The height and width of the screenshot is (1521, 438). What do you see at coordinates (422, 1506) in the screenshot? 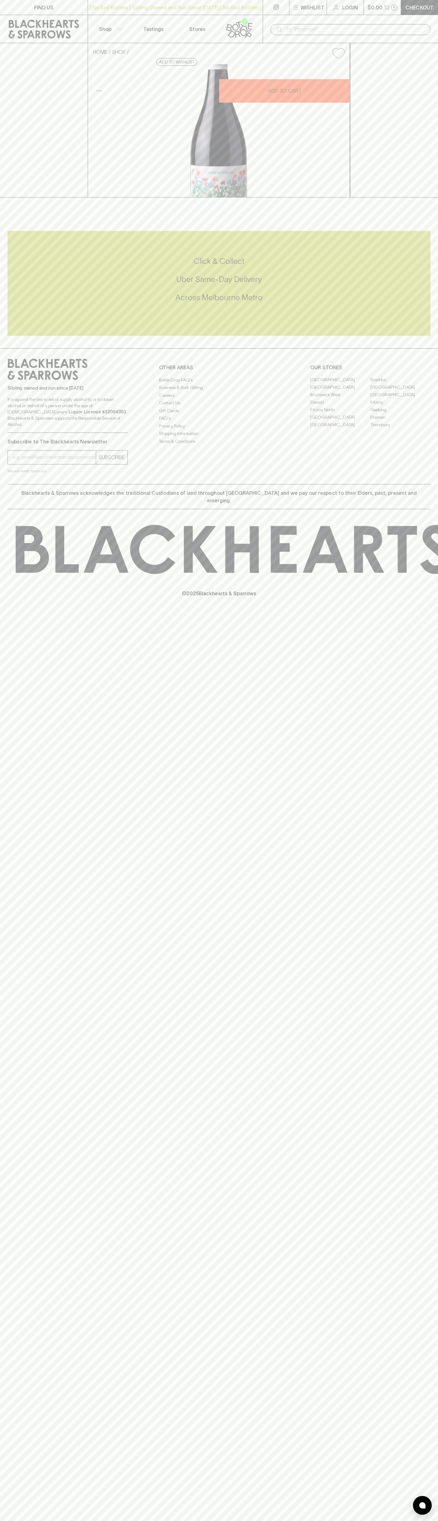
I see `img: bubble-icon` at bounding box center [422, 1506].